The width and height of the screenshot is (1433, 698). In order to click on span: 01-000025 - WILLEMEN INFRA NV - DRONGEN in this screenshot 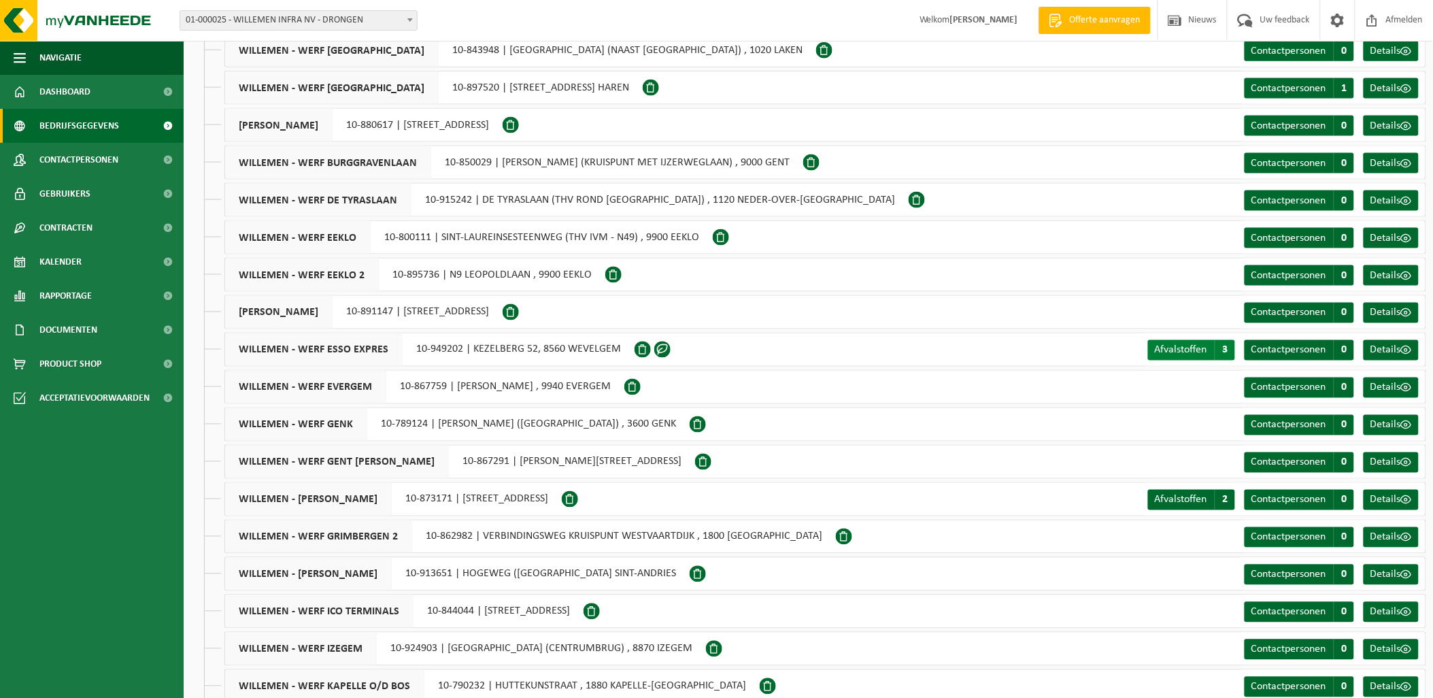, I will do `click(298, 20)`.